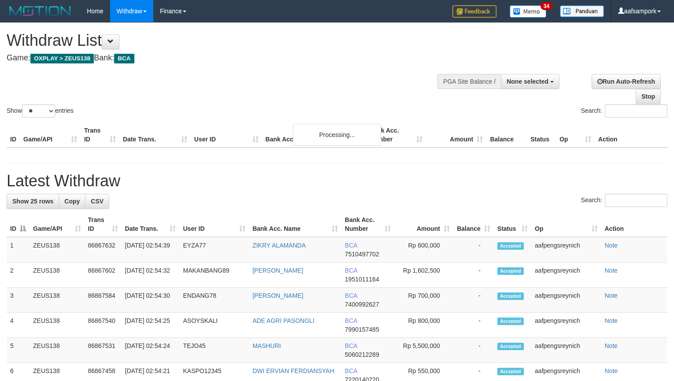 Image resolution: width=674 pixels, height=381 pixels. What do you see at coordinates (527, 81) in the screenshot?
I see `span: None selected` at bounding box center [527, 81].